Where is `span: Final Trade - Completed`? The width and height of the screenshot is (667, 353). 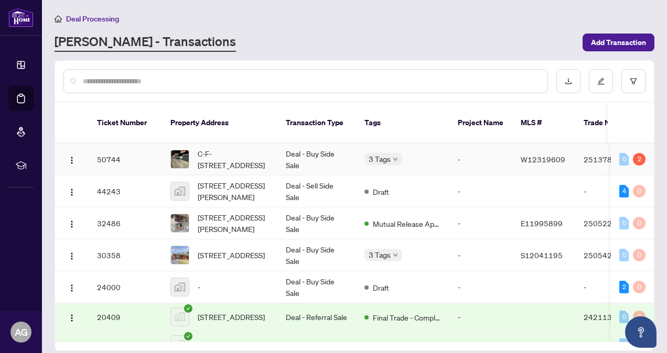 span: Final Trade - Completed is located at coordinates (407, 318).